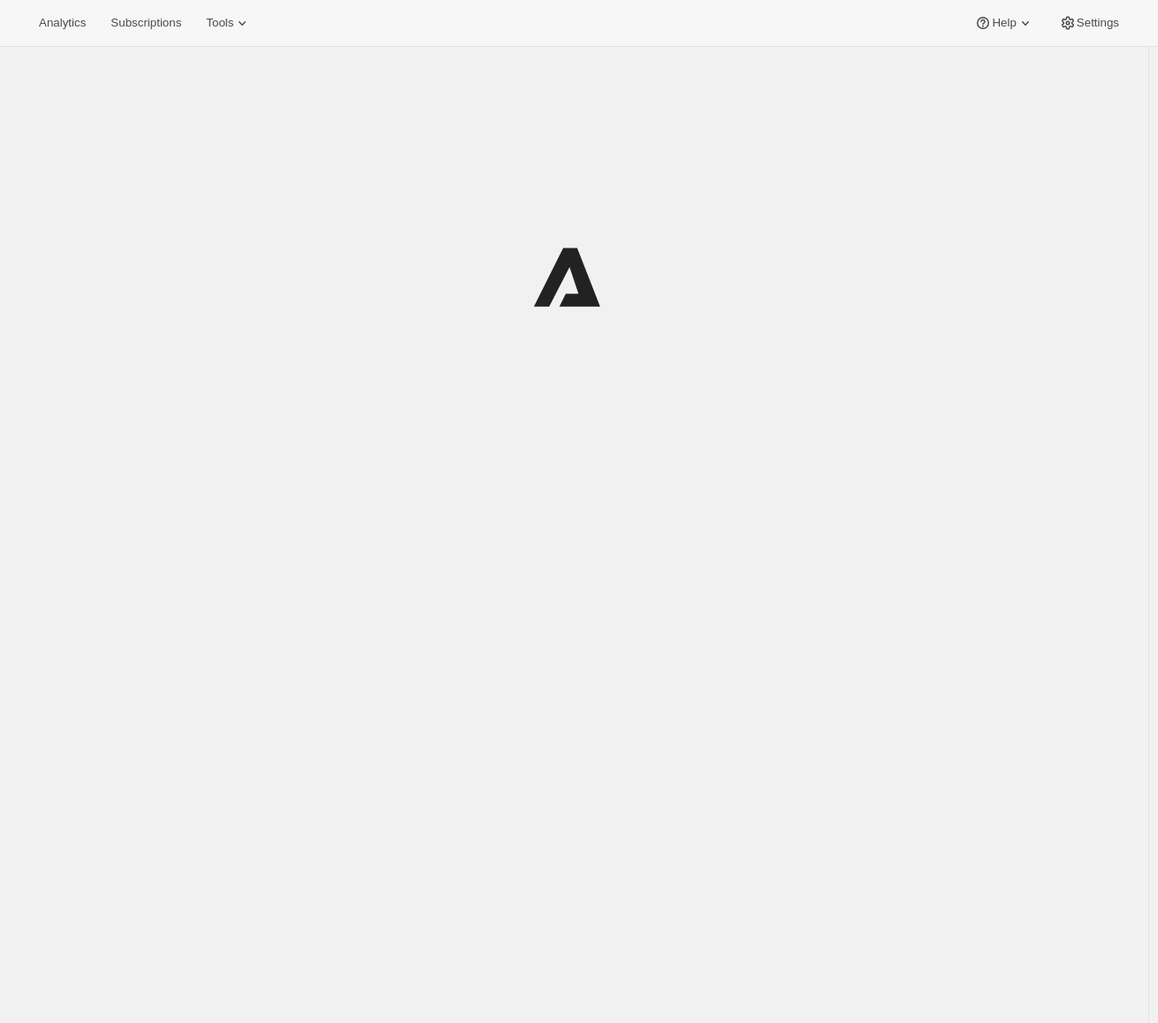 This screenshot has height=1023, width=1158. I want to click on span: Subscriptions, so click(146, 23).